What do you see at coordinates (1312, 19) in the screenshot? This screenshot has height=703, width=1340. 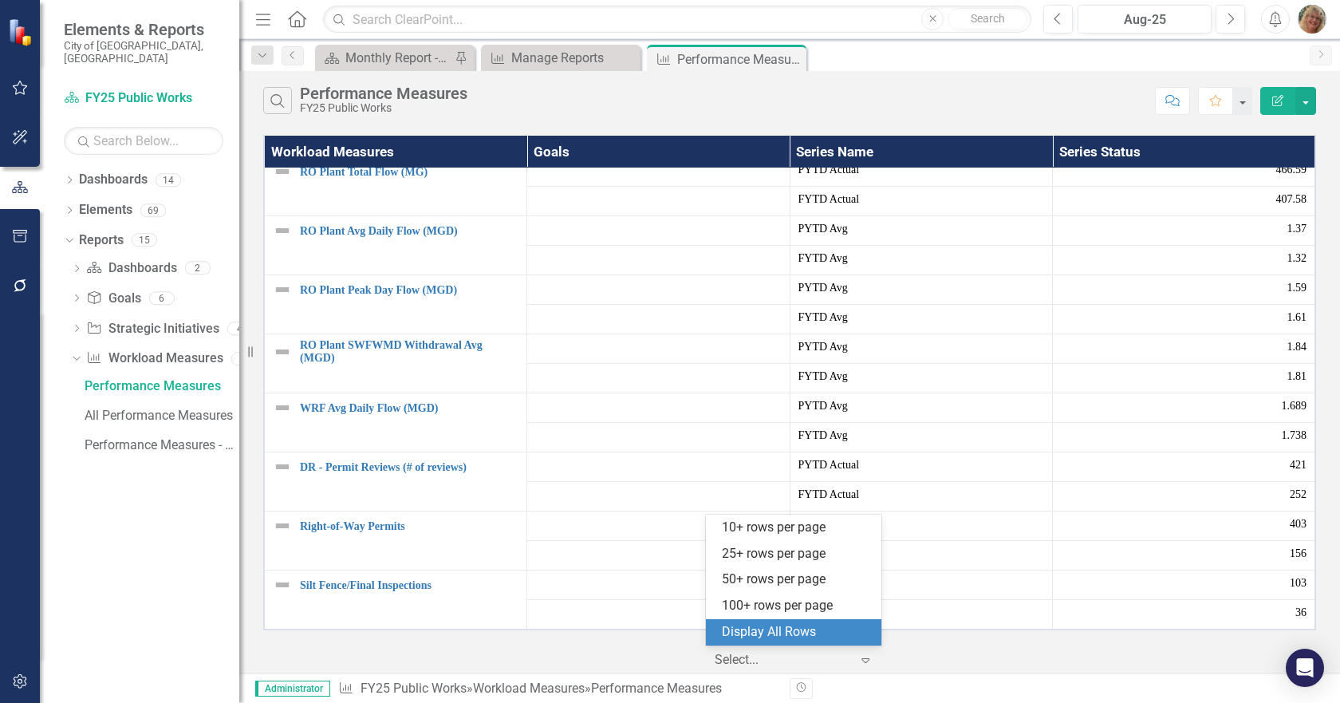 I see `img: Hallie Pelham` at bounding box center [1312, 19].